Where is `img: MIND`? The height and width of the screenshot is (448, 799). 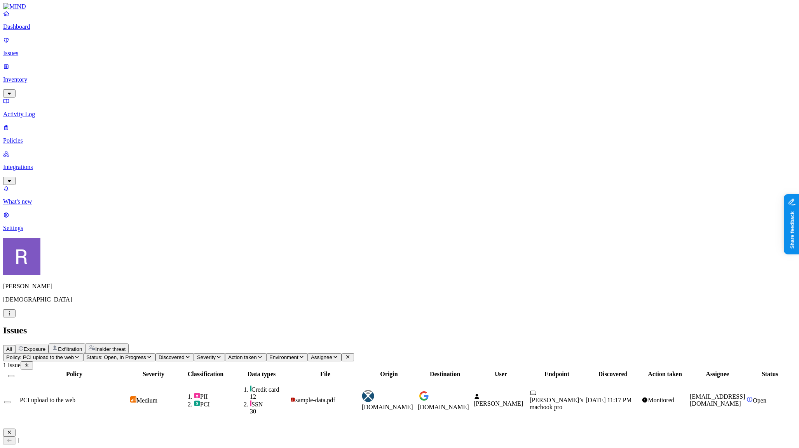
img: MIND is located at coordinates (14, 7).